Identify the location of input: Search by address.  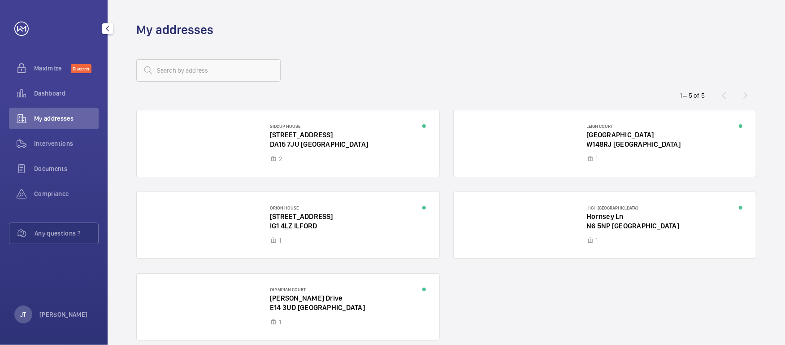
(208, 70).